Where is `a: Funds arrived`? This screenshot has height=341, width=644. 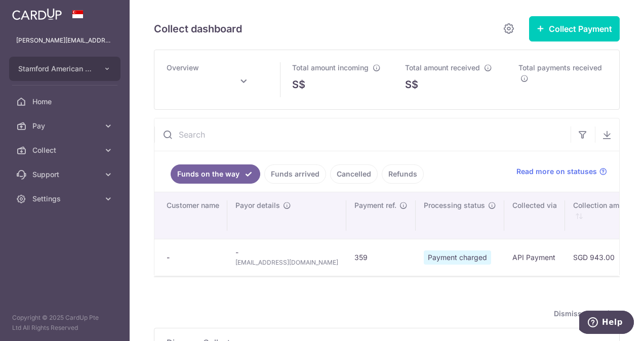
a: Funds arrived is located at coordinates (295, 174).